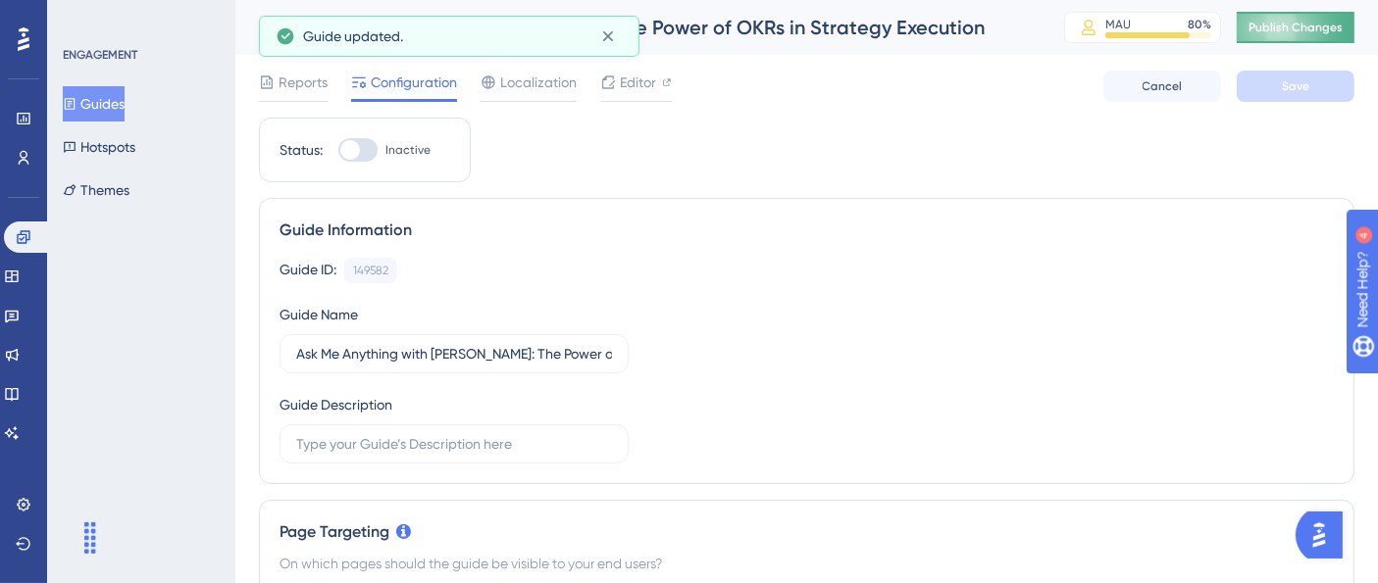  What do you see at coordinates (96, 190) in the screenshot?
I see `button: Themes` at bounding box center [96, 190].